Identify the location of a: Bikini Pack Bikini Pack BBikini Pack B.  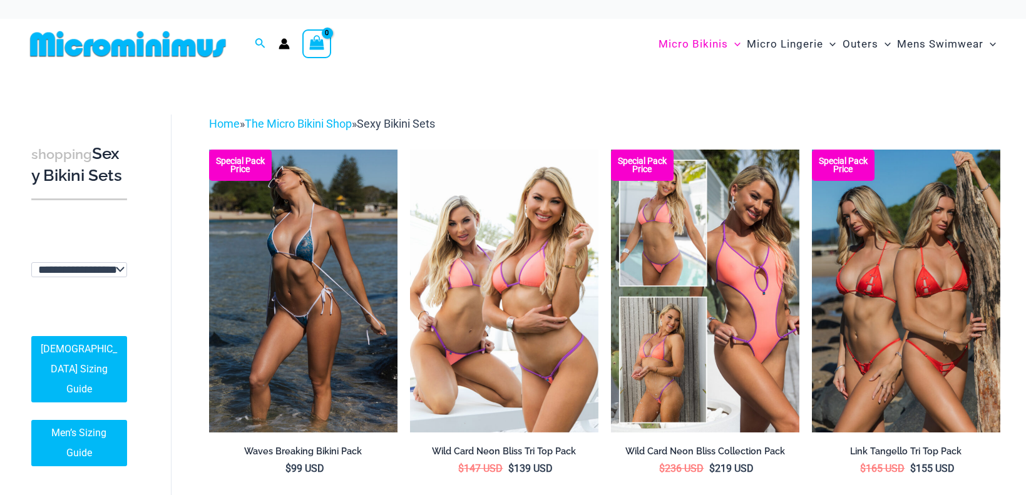
(906, 291).